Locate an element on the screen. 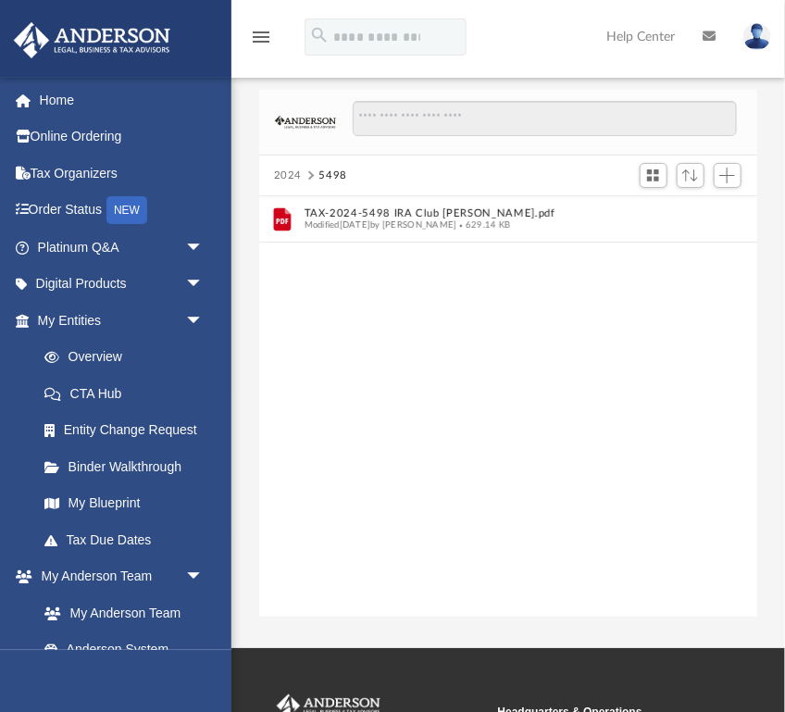 The image size is (785, 712). img: Anderson Advisors Platinum Portal is located at coordinates (92, 40).